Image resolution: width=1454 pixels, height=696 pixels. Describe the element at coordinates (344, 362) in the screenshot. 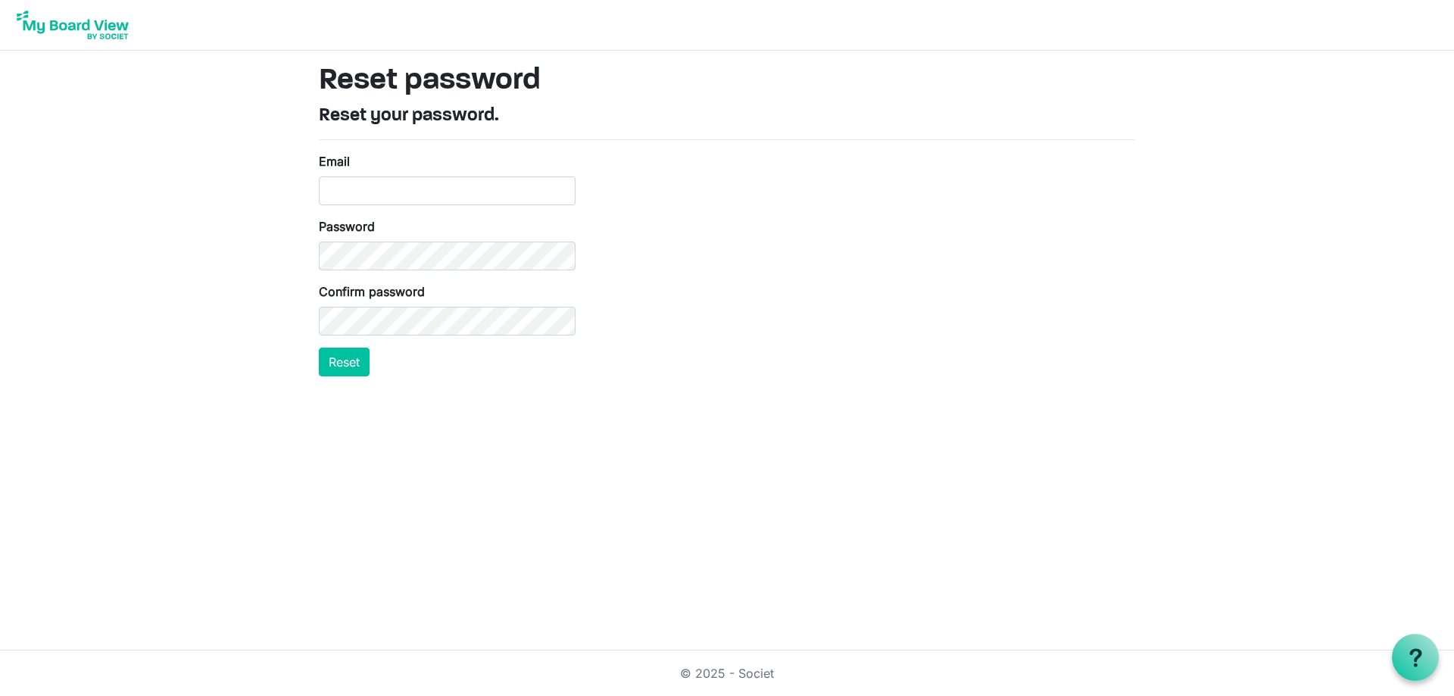

I see `button: Reset` at that location.